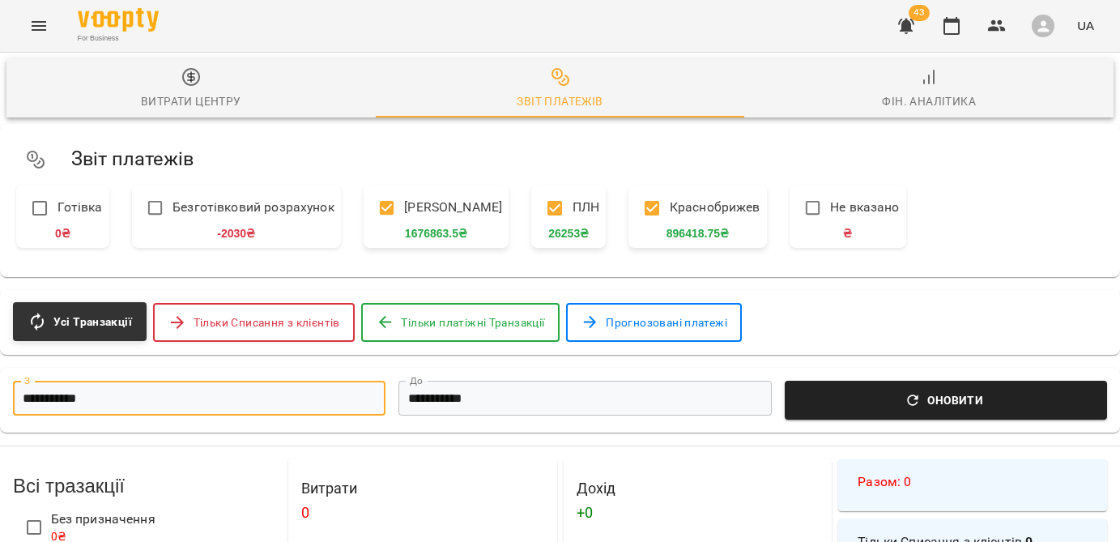 The height and width of the screenshot is (542, 1120). What do you see at coordinates (118, 19) in the screenshot?
I see `img: Voopty Logo` at bounding box center [118, 19].